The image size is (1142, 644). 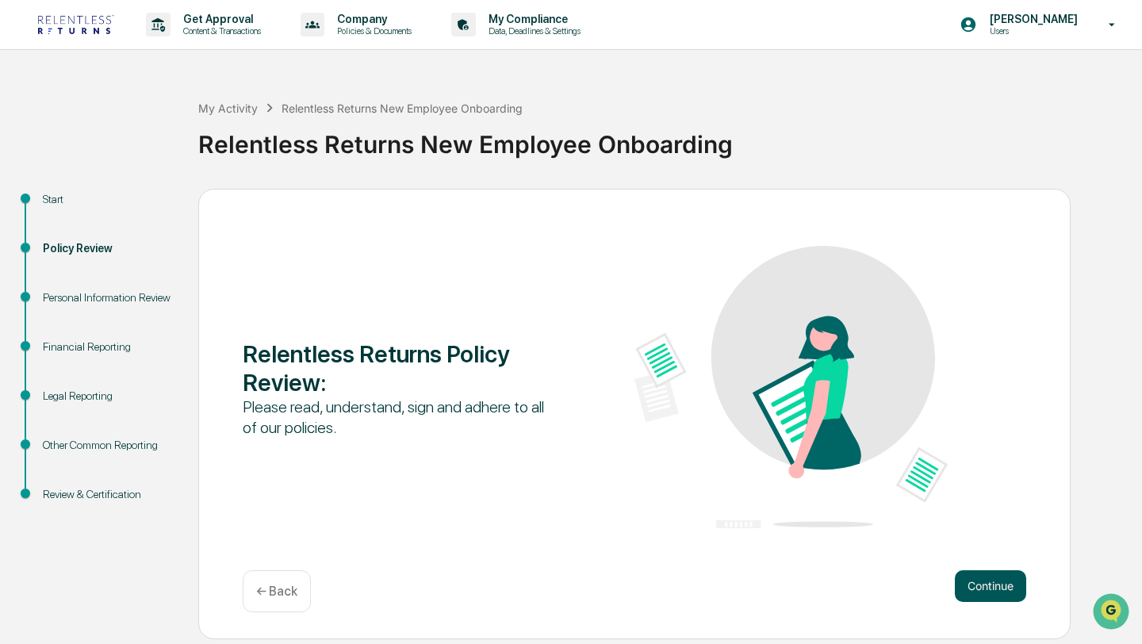 What do you see at coordinates (372, 19) in the screenshot?
I see `p: Company` at bounding box center [372, 19].